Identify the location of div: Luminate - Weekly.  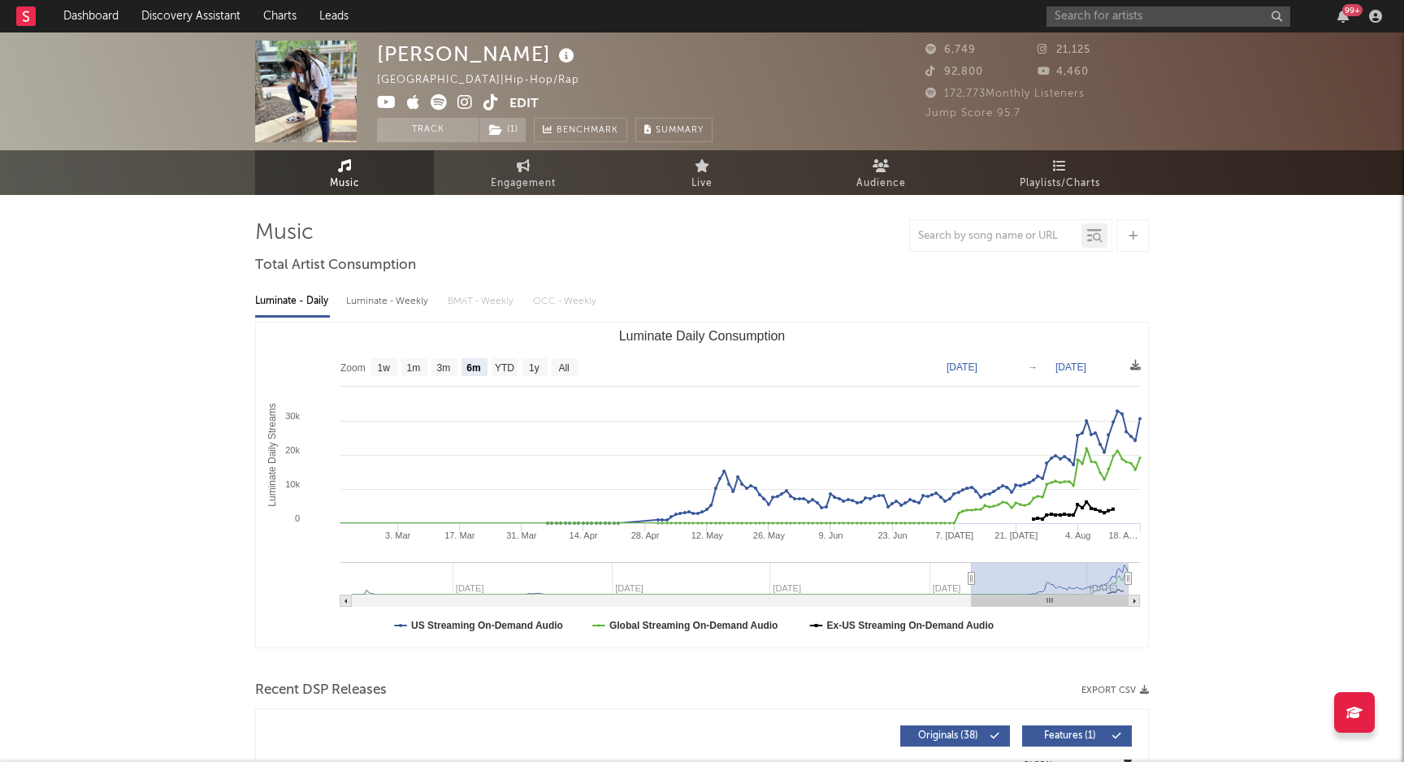
(388, 301).